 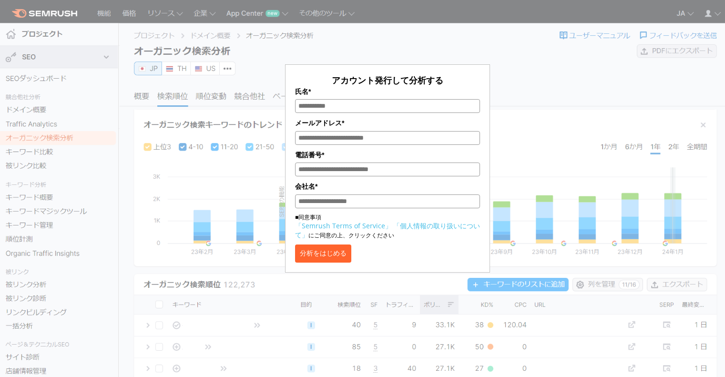 I want to click on p: ■同意事項 にご同意の上、クリックください, so click(x=388, y=227).